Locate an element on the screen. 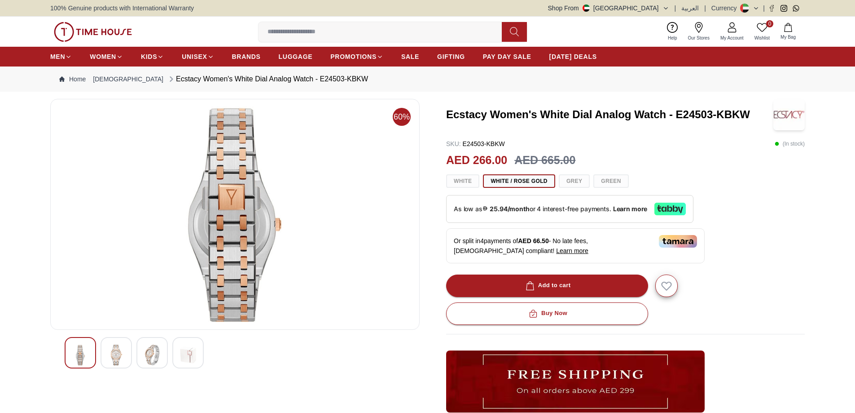  span: 0 is located at coordinates (770, 24).